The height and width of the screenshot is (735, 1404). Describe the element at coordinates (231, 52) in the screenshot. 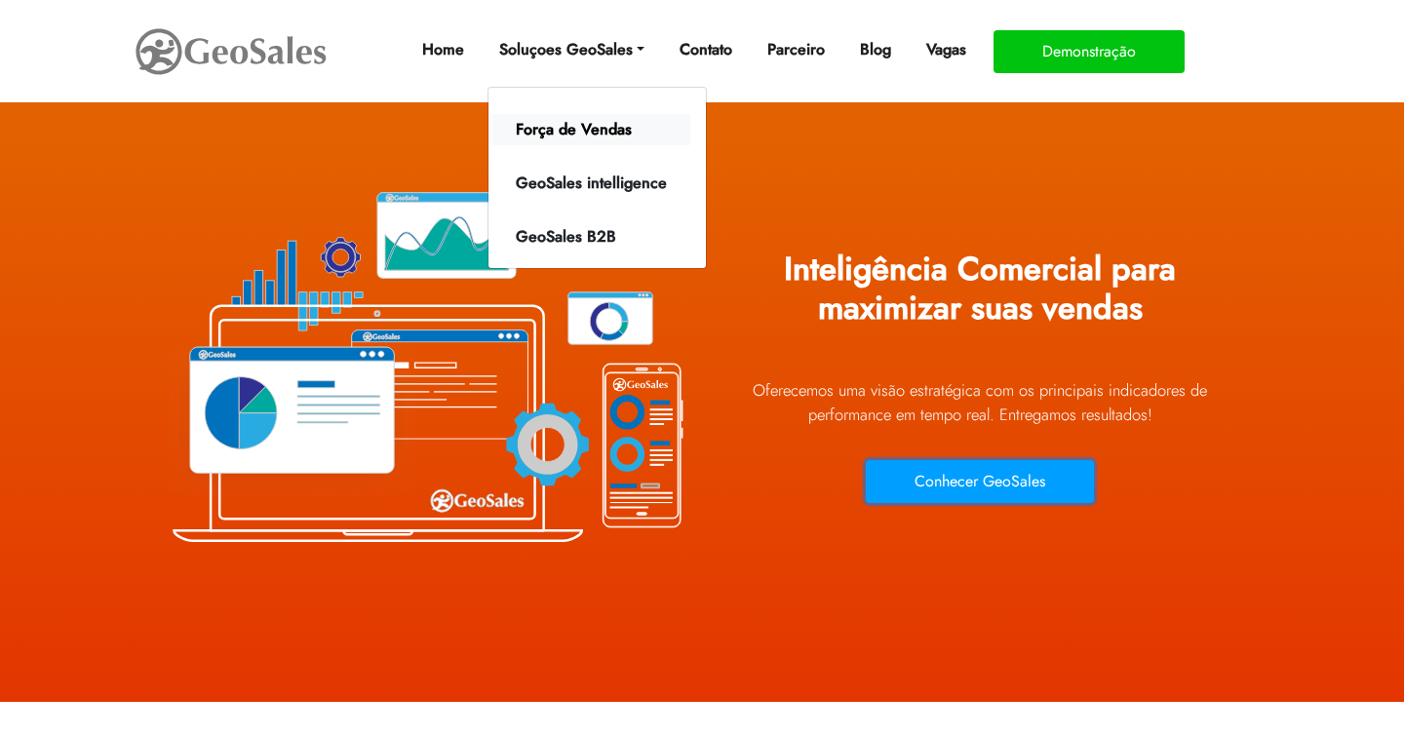

I see `img: GeoSales` at that location.